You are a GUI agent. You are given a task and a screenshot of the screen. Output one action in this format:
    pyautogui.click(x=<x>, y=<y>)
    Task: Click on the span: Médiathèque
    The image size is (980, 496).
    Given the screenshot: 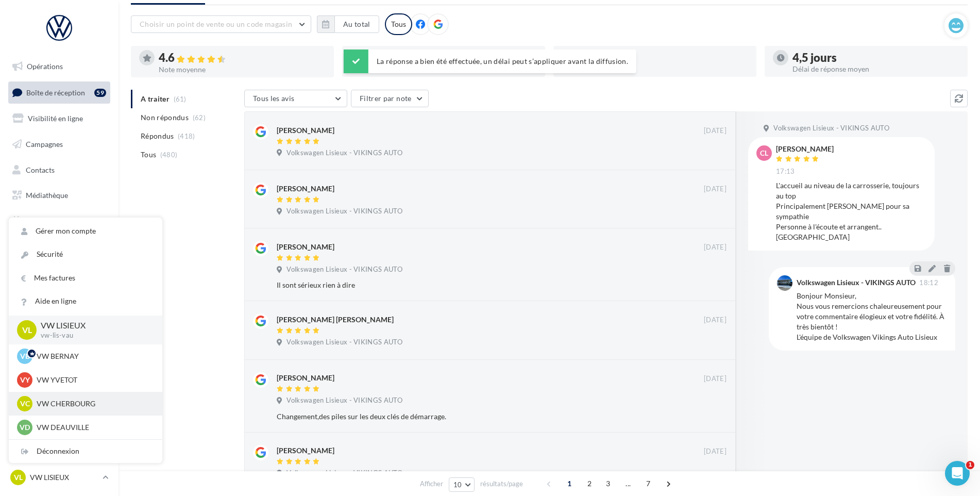 What is the action you would take?
    pyautogui.click(x=47, y=195)
    